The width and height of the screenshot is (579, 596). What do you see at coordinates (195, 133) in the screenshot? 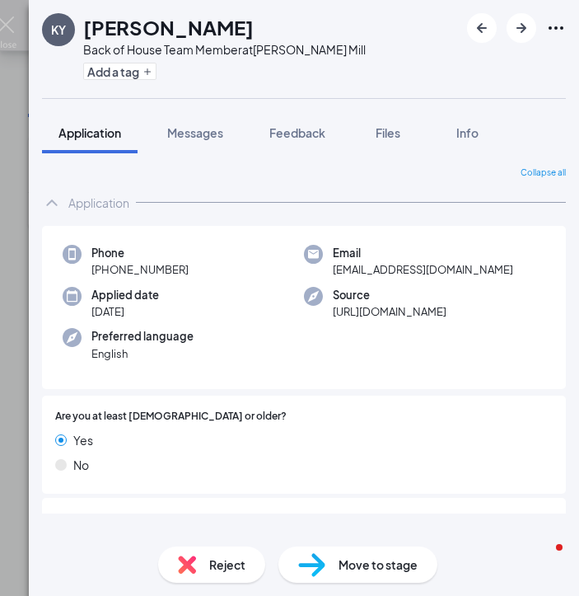
I see `span: Messages` at bounding box center [195, 133].